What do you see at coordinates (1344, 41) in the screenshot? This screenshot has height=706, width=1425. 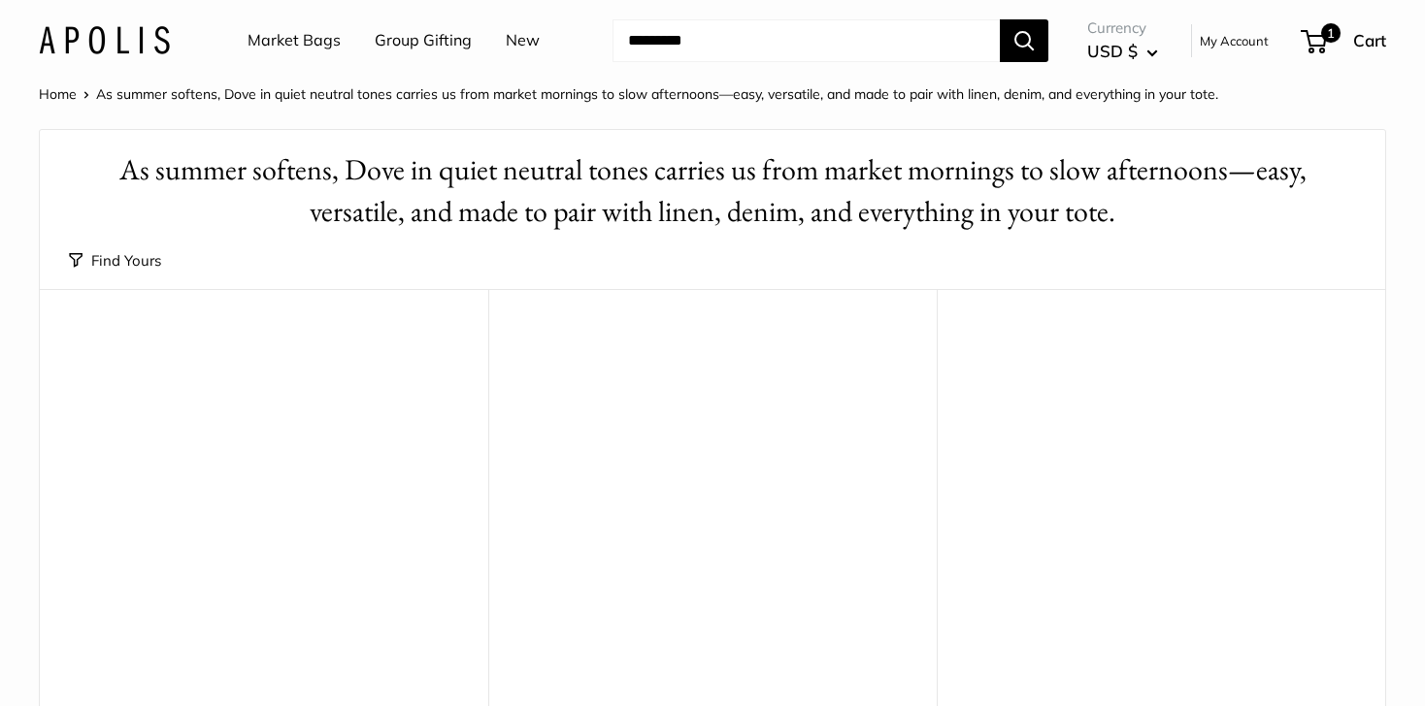 I see `a: 1 Cart` at bounding box center [1344, 41].